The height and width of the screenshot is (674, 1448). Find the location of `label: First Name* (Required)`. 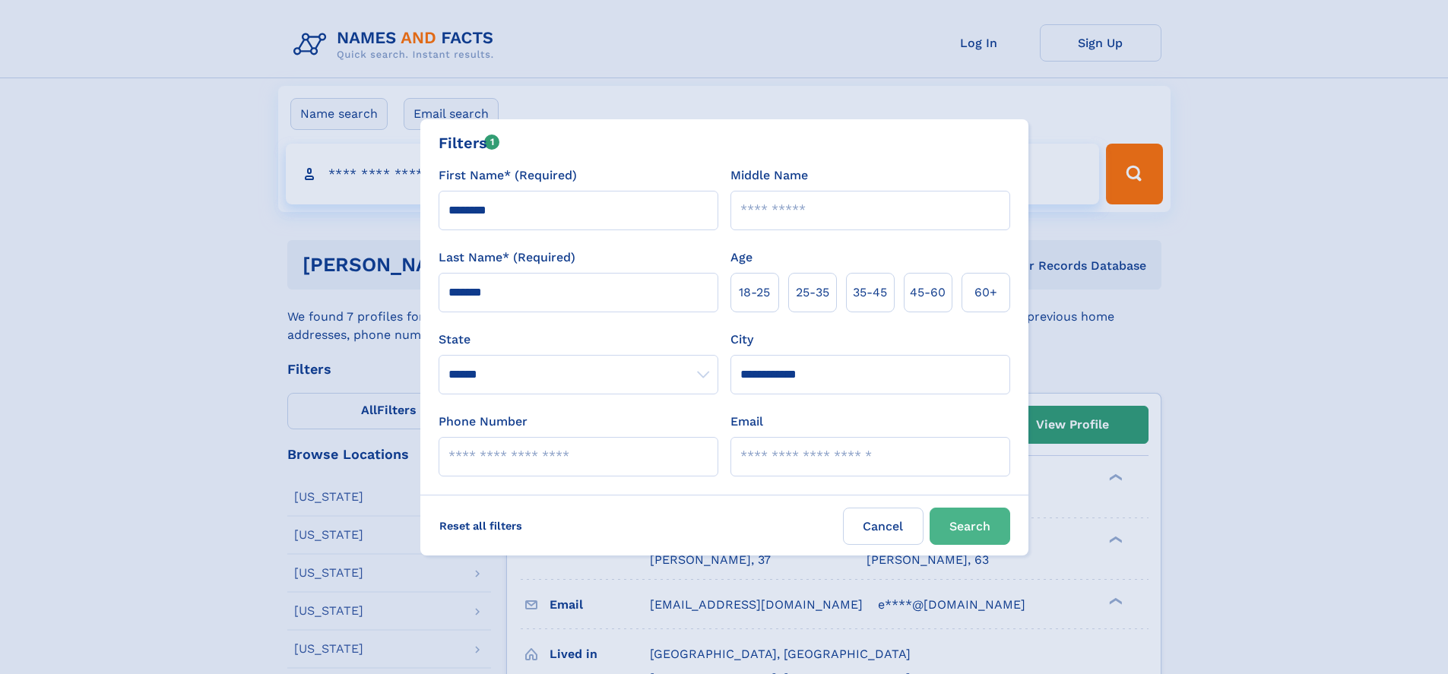

label: First Name* (Required) is located at coordinates (508, 176).